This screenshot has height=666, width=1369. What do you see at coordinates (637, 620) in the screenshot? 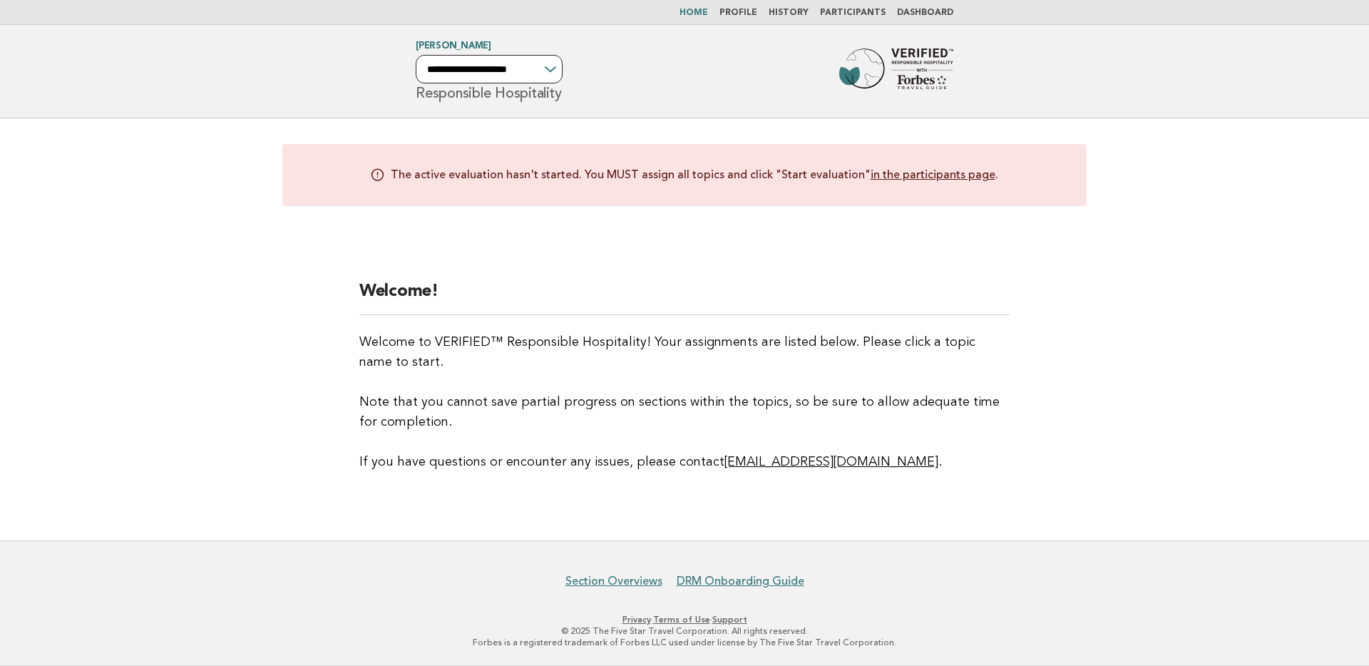
I see `a: Privacy` at bounding box center [637, 620].